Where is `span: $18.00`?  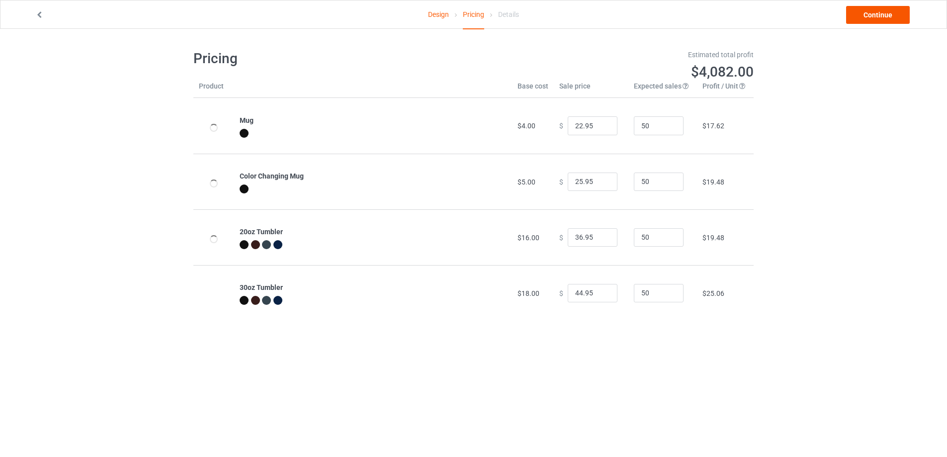 span: $18.00 is located at coordinates (528, 293).